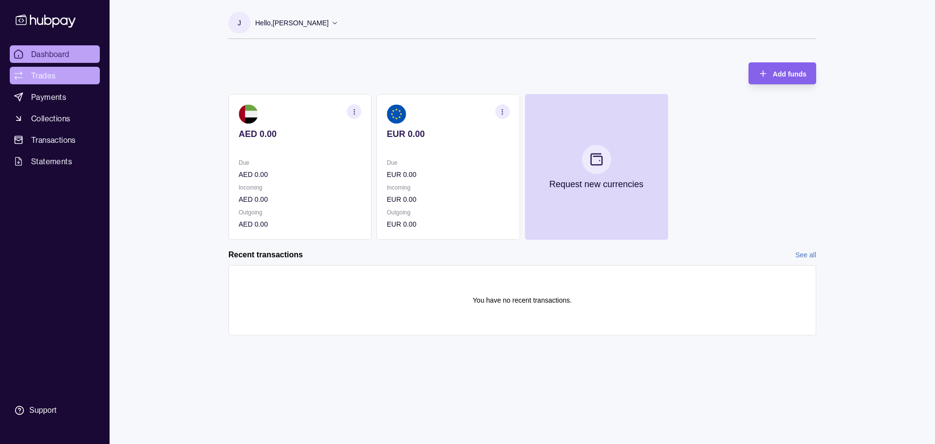  What do you see at coordinates (248, 114) in the screenshot?
I see `img: ae` at bounding box center [248, 114].